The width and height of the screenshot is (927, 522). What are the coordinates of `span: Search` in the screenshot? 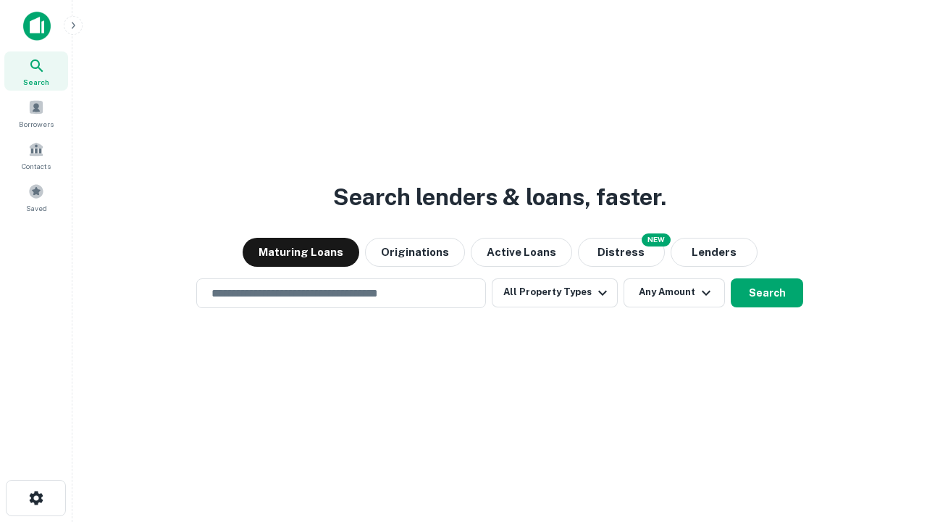 It's located at (36, 82).